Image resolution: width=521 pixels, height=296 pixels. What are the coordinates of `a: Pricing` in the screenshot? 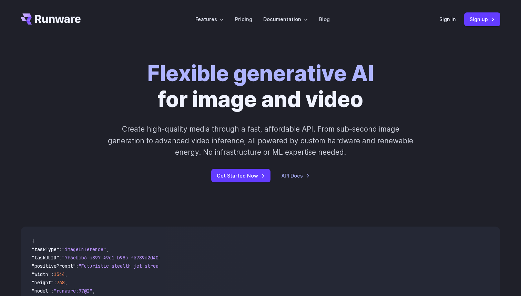 It's located at (244, 19).